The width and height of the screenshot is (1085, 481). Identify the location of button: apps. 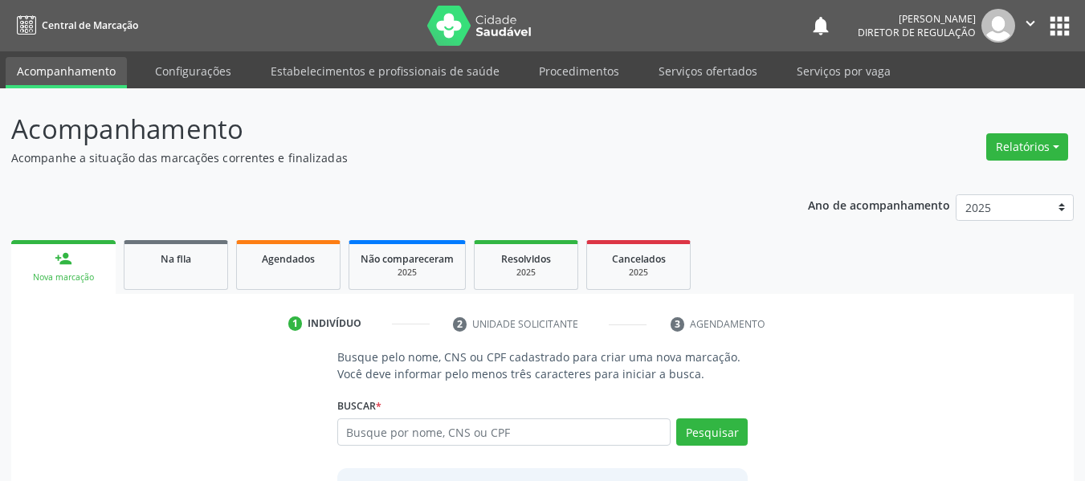
(1059, 26).